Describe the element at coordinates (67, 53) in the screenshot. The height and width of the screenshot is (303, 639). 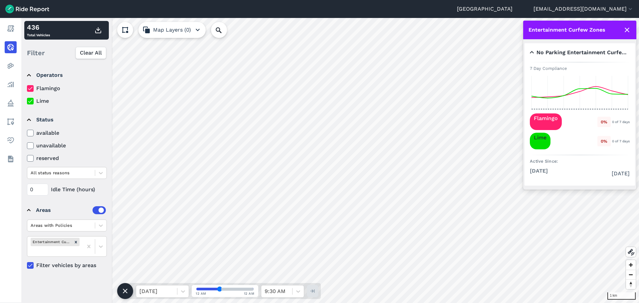
I see `div: Filter` at that location.